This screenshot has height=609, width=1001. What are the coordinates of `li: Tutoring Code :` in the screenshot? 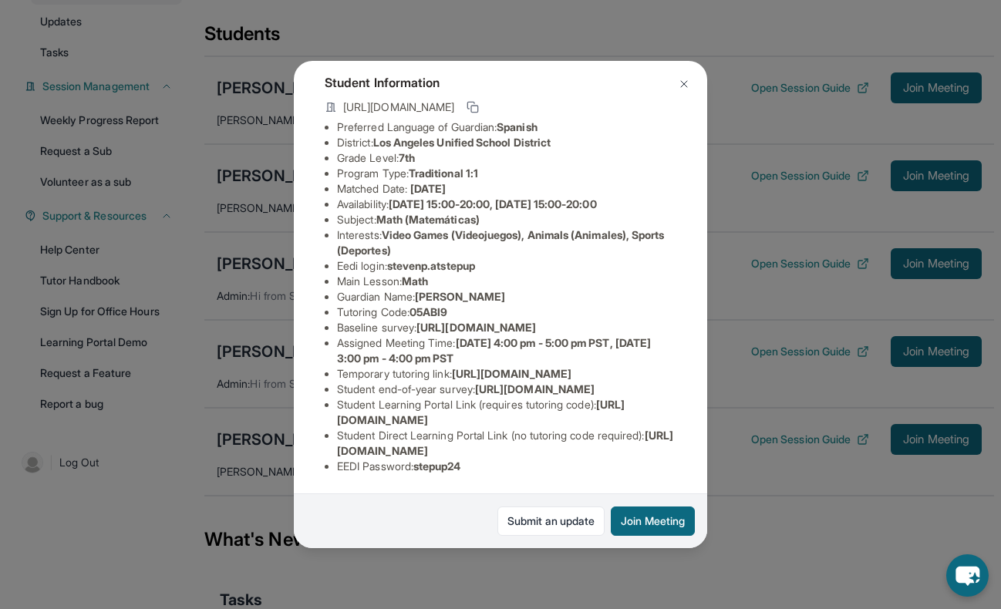 It's located at (507, 312).